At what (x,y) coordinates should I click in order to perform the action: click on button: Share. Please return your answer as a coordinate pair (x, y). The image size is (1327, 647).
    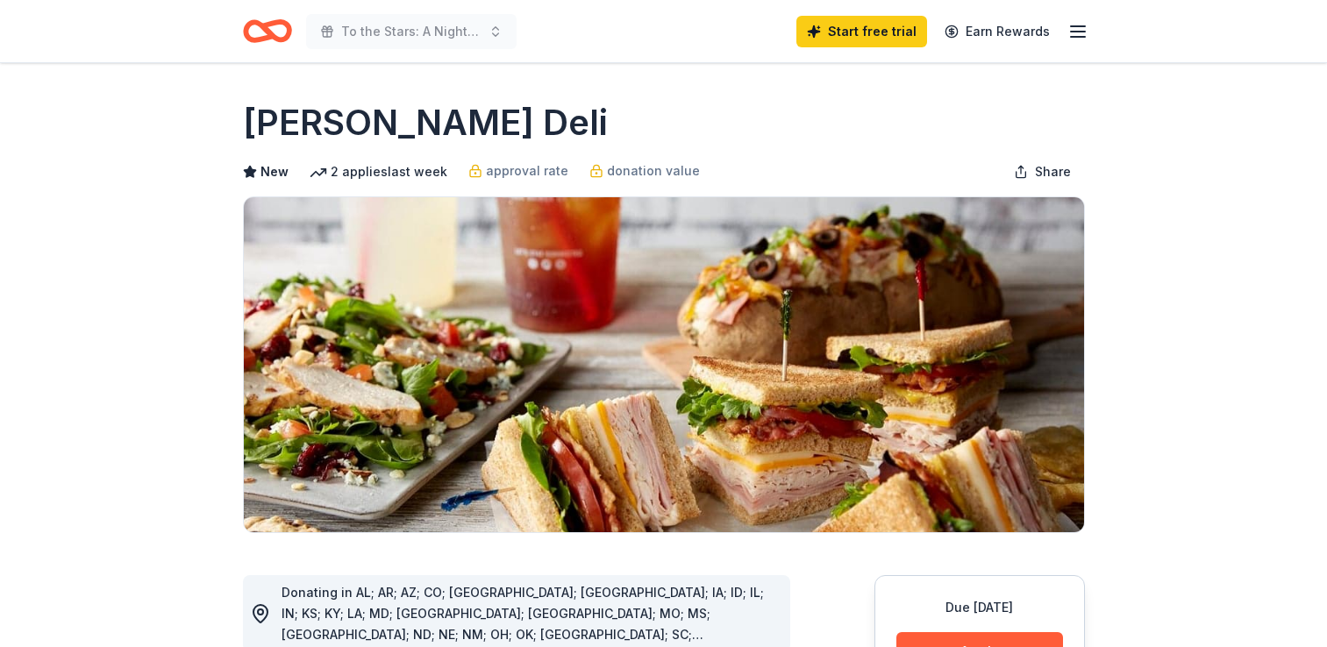
    Looking at the image, I should click on (1042, 172).